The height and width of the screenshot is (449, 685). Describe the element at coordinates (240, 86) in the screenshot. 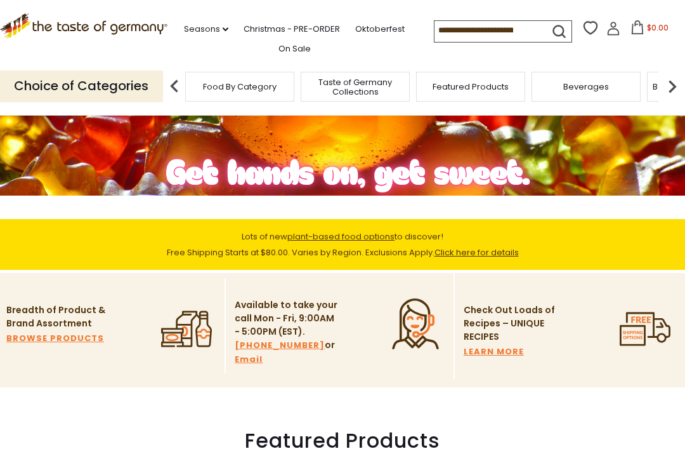

I see `a: Food By Category` at that location.